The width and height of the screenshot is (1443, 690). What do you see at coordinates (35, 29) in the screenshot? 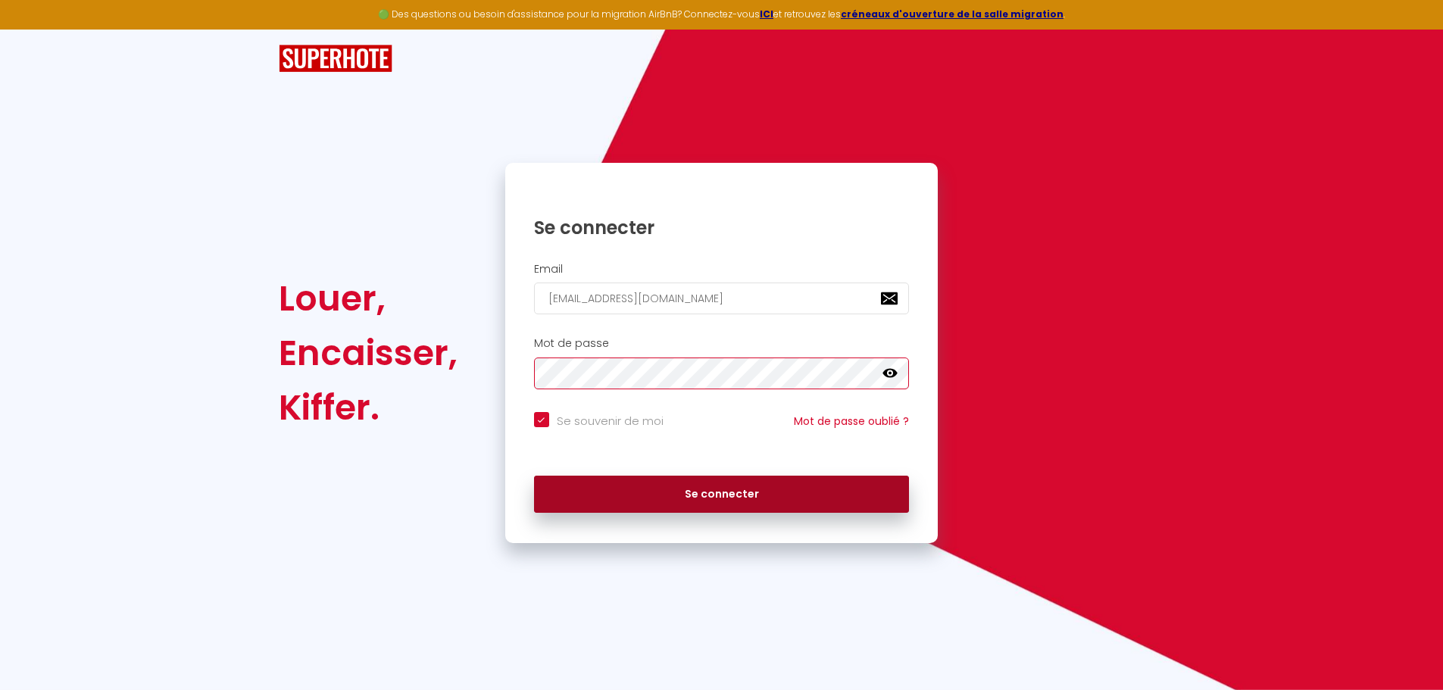
I see `button: Ouvrir le widget de chat LiveChat` at bounding box center [35, 29].